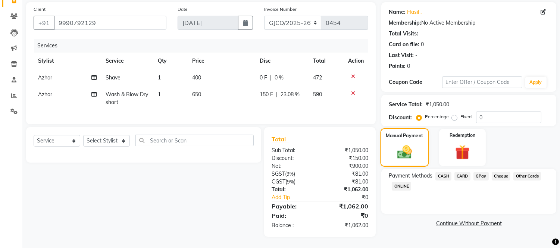 This screenshot has width=560, height=248. Describe the element at coordinates (171, 61) in the screenshot. I see `th: Qty` at that location.